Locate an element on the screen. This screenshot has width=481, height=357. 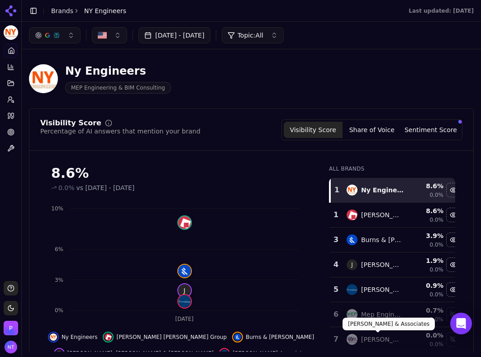
span: MEP Engineering & BIM Consulting is located at coordinates (118, 88).